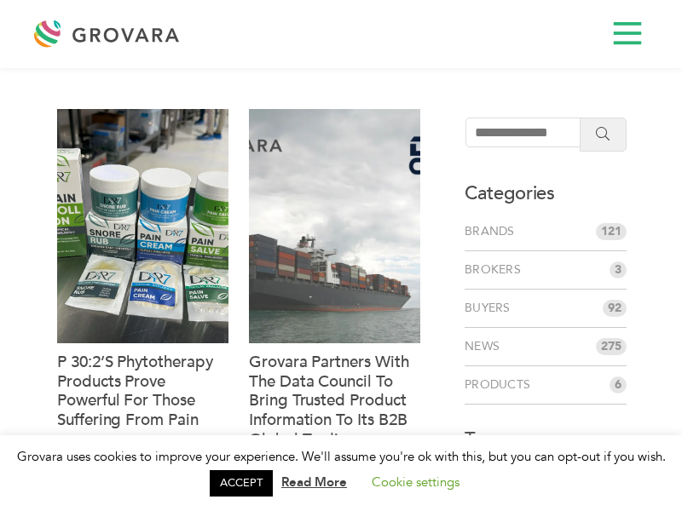 The width and height of the screenshot is (682, 511). I want to click on a: Grovara Partners With The Data Council To Bring Trusted Product Information To Its B2B Global Tra..., so click(334, 411).